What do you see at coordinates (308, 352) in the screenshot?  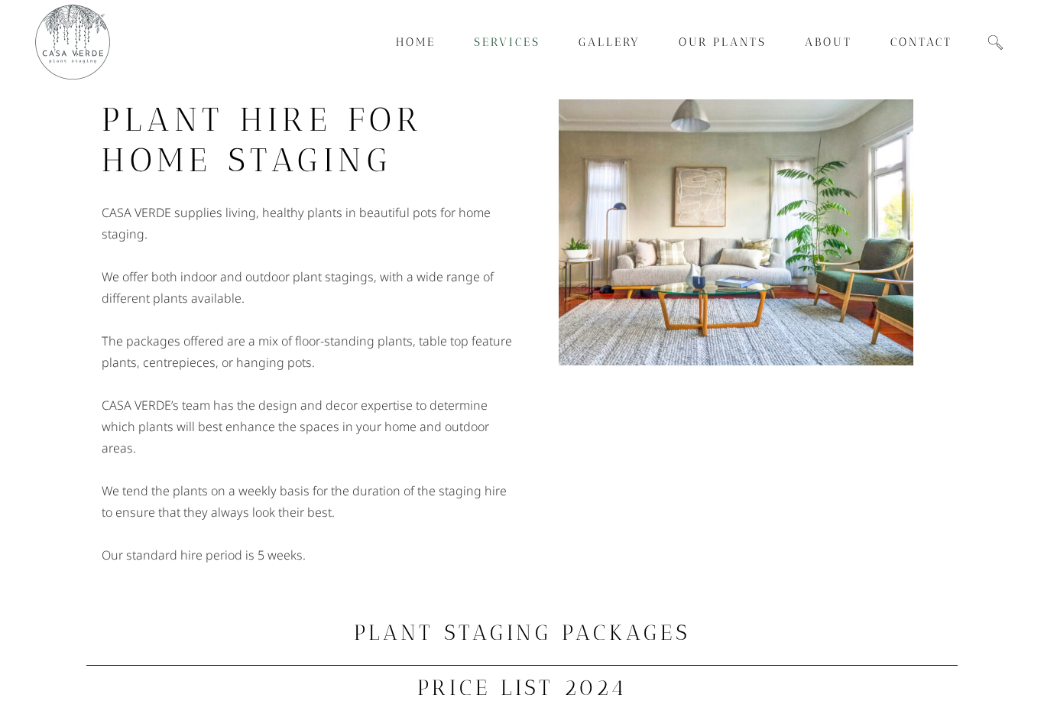 I see `p: The packages offered are a mix of floor-standing plants, table top feature plants, centrepieces, ...` at bounding box center [308, 352].